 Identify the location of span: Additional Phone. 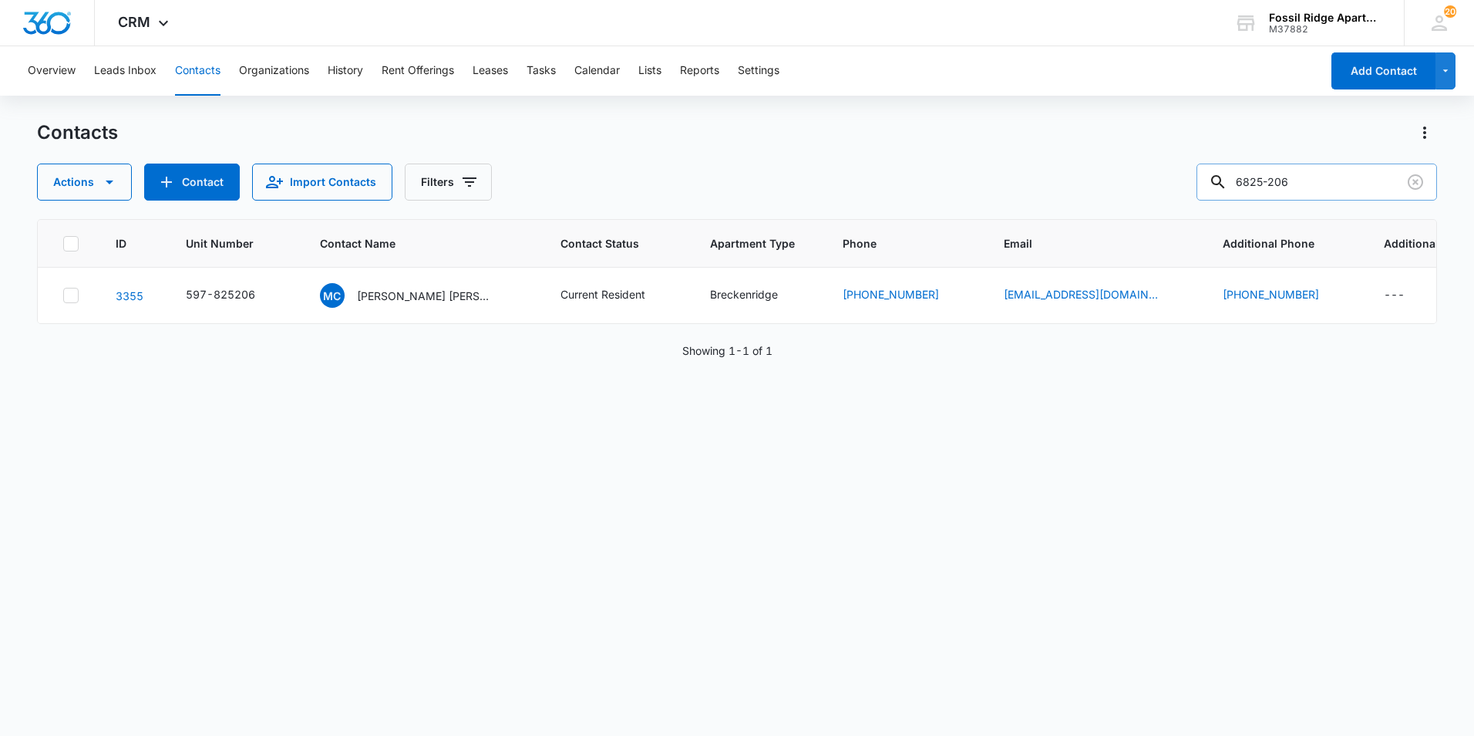
(1285, 243).